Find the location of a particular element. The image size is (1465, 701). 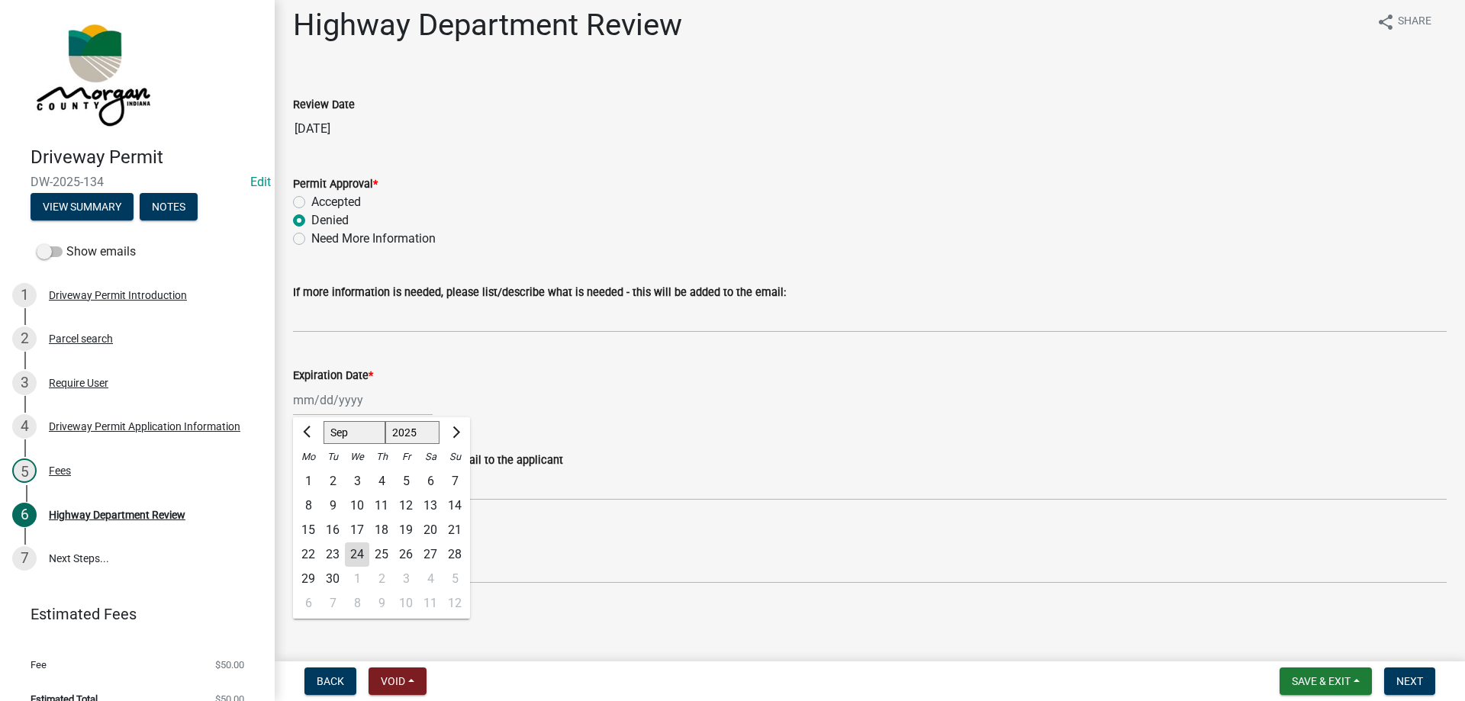

label: Show emails is located at coordinates (86, 252).